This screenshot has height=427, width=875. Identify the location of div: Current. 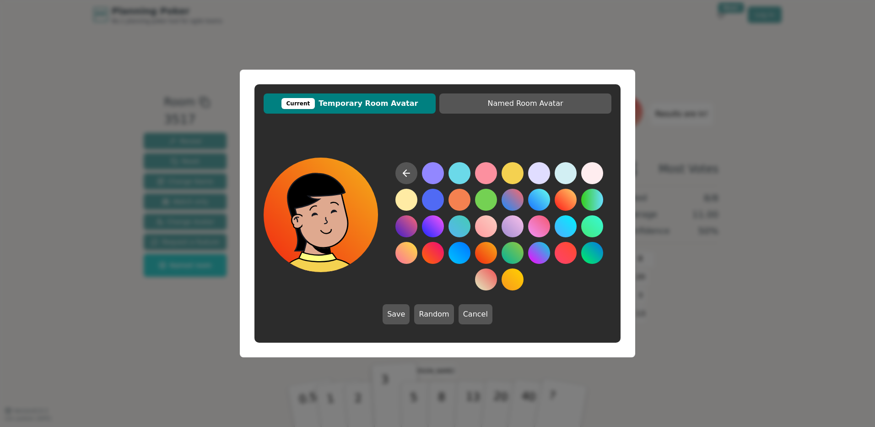
(298, 103).